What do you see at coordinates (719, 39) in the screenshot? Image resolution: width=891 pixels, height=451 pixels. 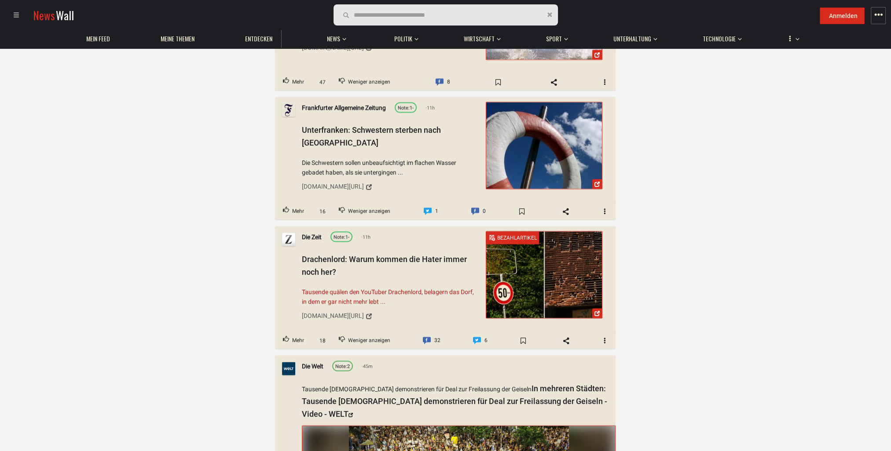 I see `a: Technologie` at bounding box center [719, 39].